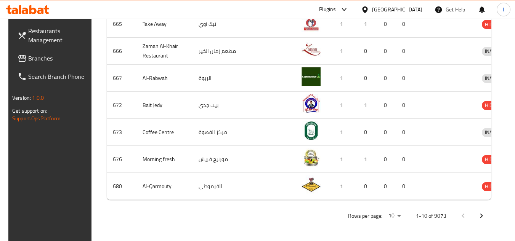 This screenshot has width=515, height=241. What do you see at coordinates (164, 186) in the screenshot?
I see `td: Al-Qarmouty` at bounding box center [164, 186].